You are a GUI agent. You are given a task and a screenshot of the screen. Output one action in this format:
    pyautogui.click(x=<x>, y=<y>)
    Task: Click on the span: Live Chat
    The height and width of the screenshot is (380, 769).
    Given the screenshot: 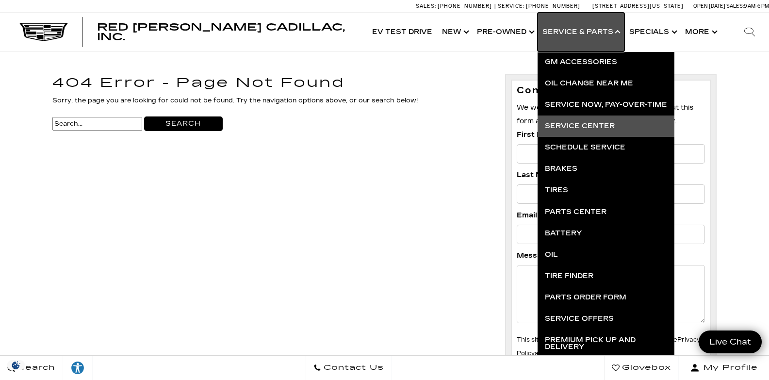 What is the action you would take?
    pyautogui.click(x=730, y=342)
    